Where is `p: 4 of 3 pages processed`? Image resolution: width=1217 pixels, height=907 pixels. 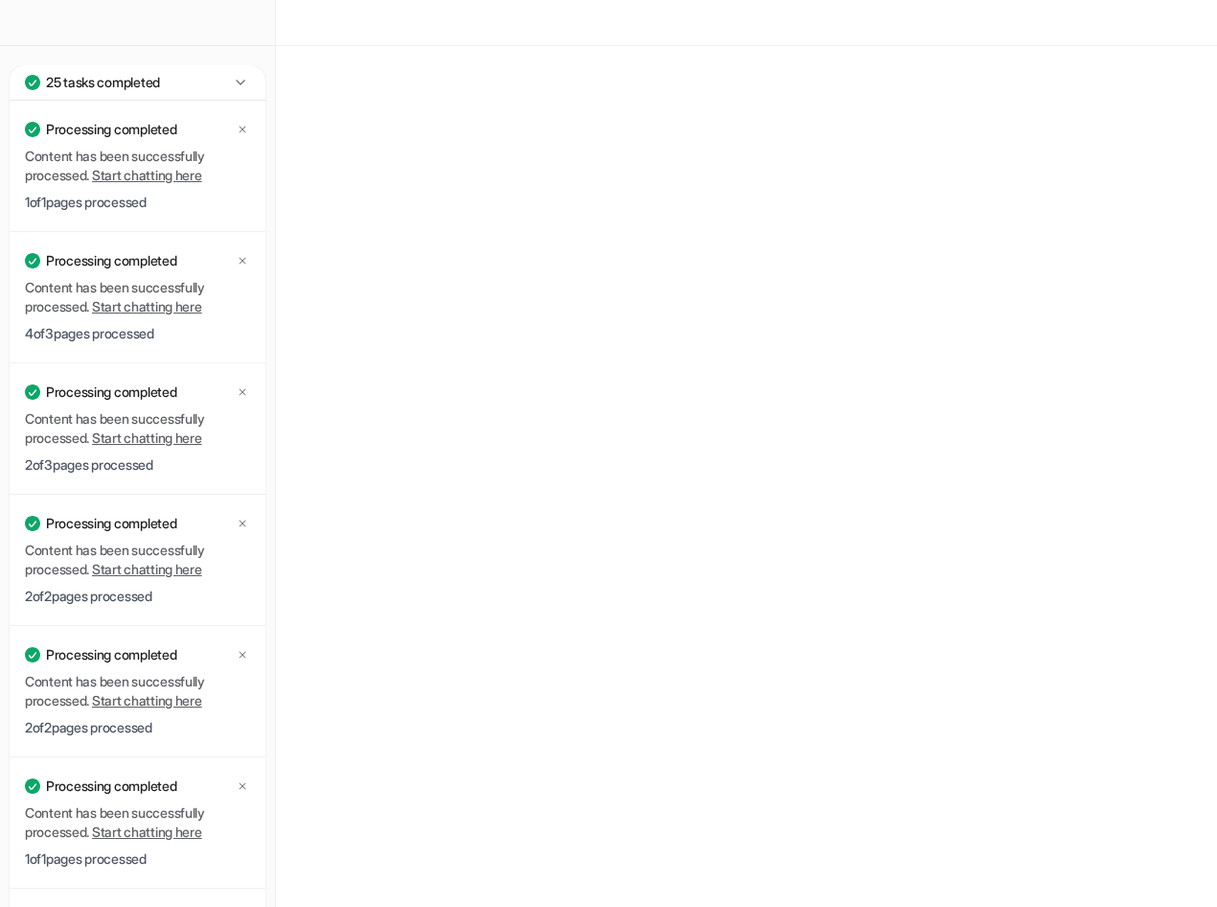
p: 4 of 3 pages processed is located at coordinates (137, 333).